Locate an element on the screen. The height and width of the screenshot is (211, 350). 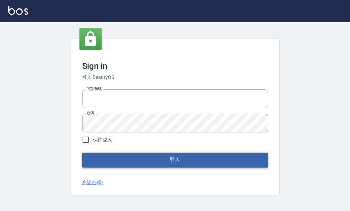
label: 電話號碼 is located at coordinates (94, 88).